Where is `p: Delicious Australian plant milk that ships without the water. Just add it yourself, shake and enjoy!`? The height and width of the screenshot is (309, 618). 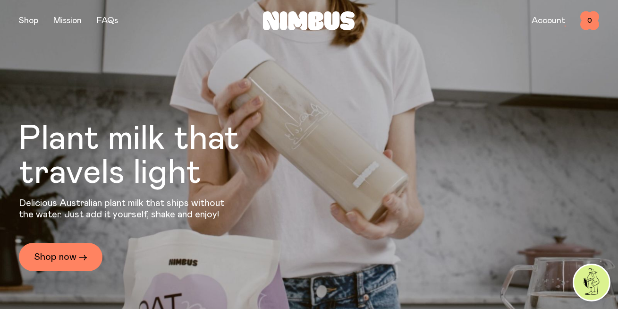
p: Delicious Australian plant milk that ships without the water. Just add it yourself, shake and enjoy! is located at coordinates (125, 209).